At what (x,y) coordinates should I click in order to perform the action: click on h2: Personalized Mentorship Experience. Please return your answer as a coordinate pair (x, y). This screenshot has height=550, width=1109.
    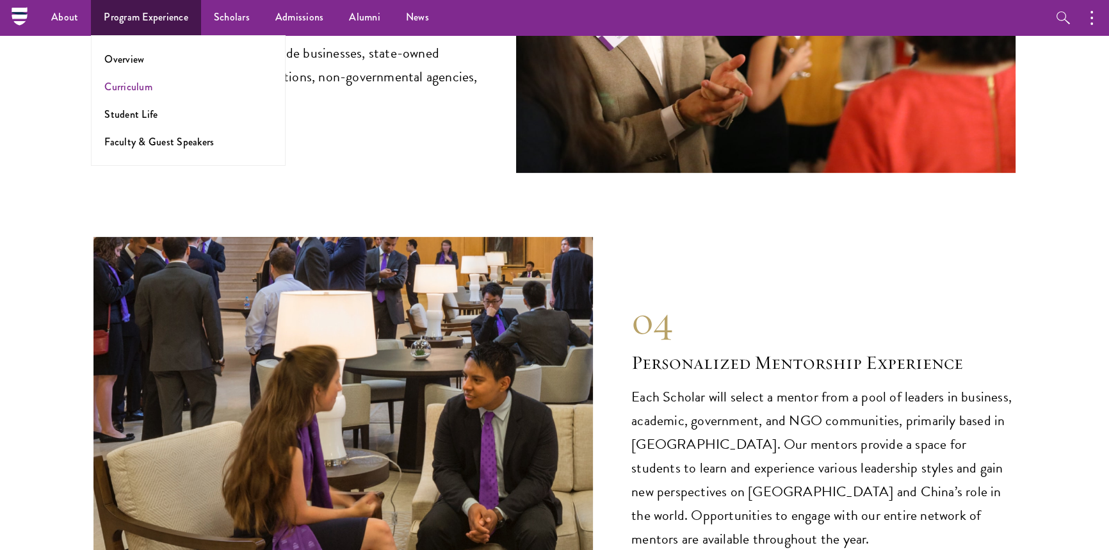
    Looking at the image, I should click on (824, 363).